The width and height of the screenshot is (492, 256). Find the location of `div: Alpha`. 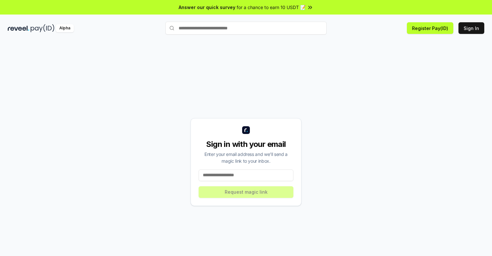

div: Alpha is located at coordinates (65, 28).